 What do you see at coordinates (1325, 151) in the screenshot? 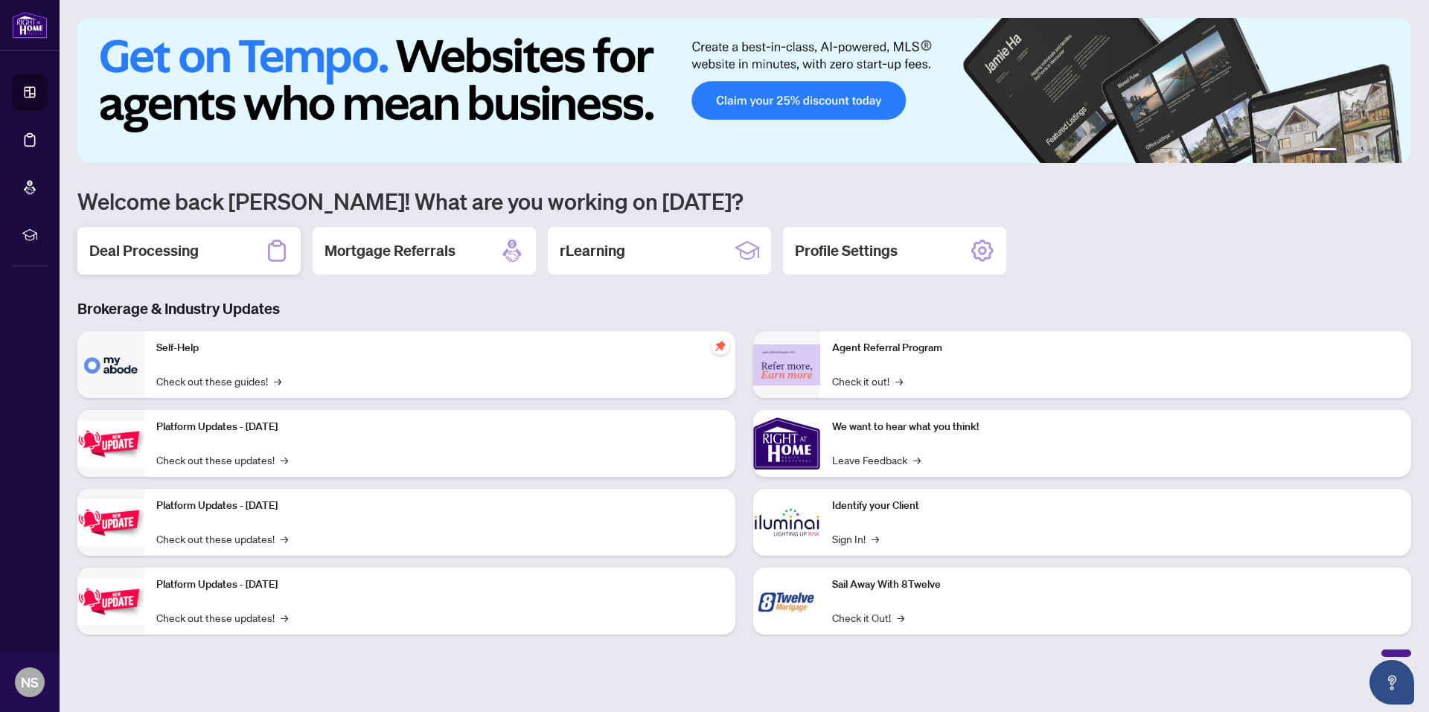
I see `button: 1` at bounding box center [1325, 151].